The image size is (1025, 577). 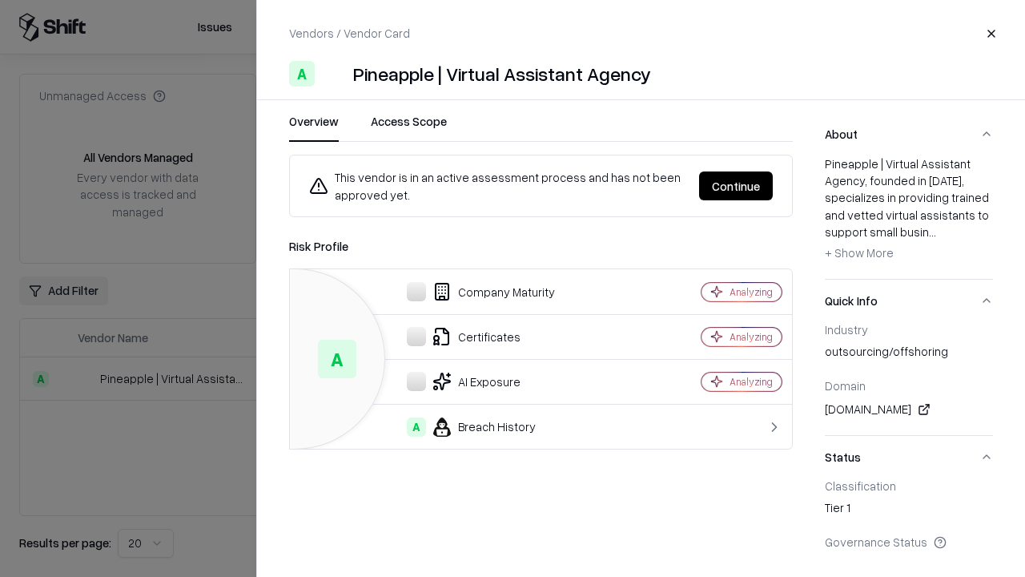 What do you see at coordinates (909, 329) in the screenshot?
I see `div: Industry` at bounding box center [909, 329].